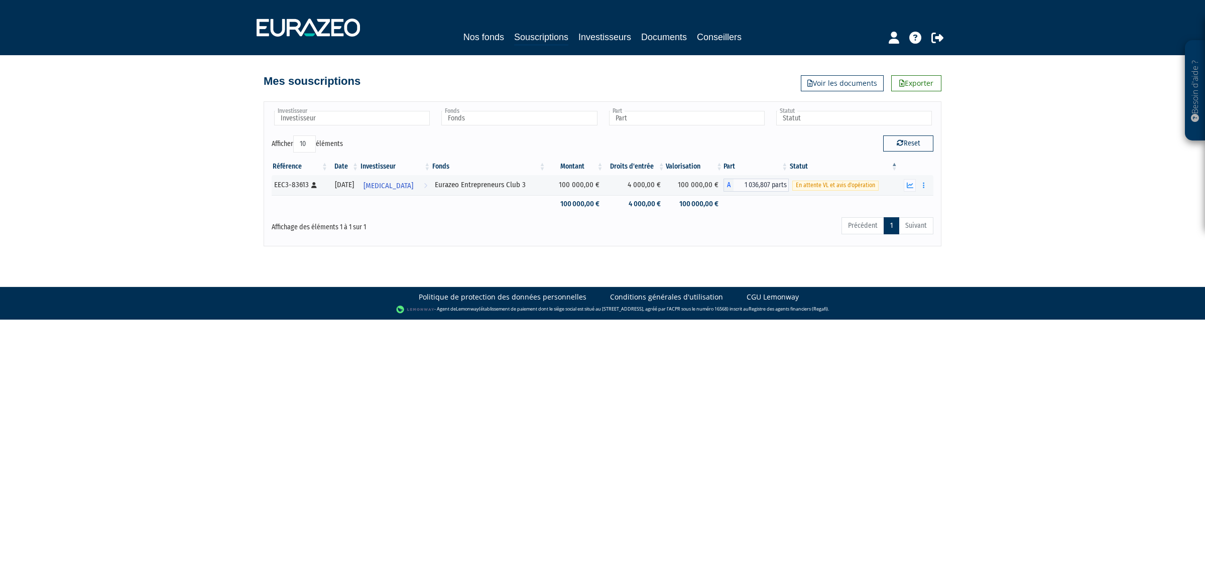  I want to click on th: Part: activer pour trier la colonne par ordre croissant, so click(756, 167).